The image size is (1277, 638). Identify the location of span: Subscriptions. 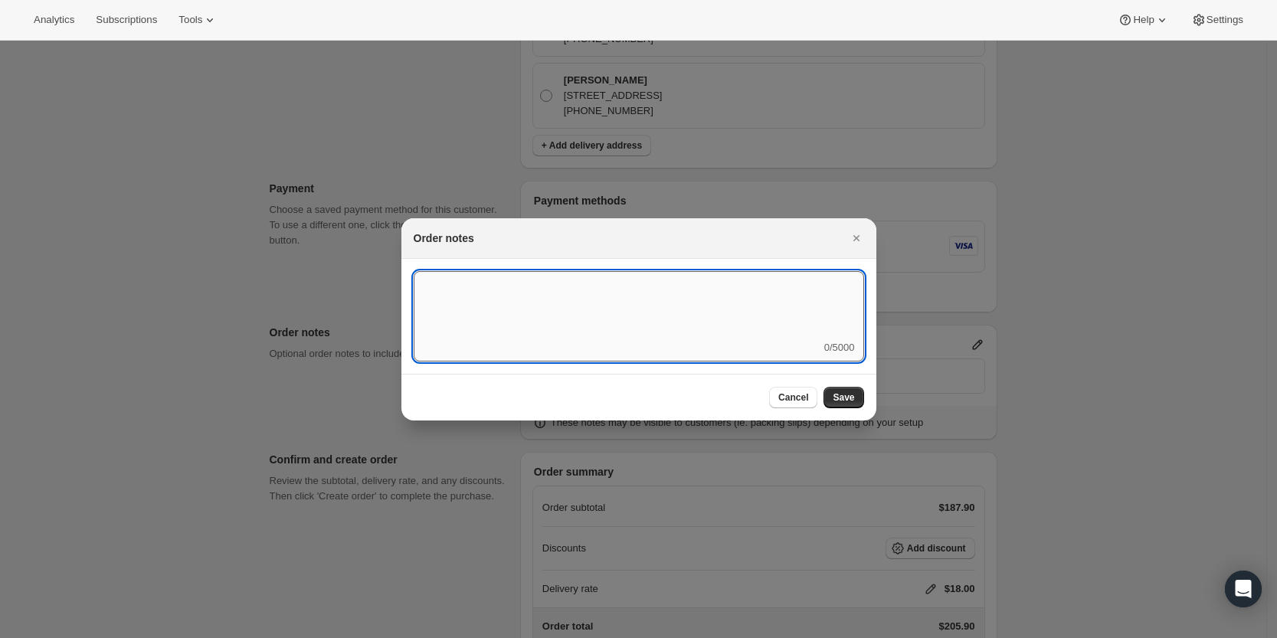
(126, 20).